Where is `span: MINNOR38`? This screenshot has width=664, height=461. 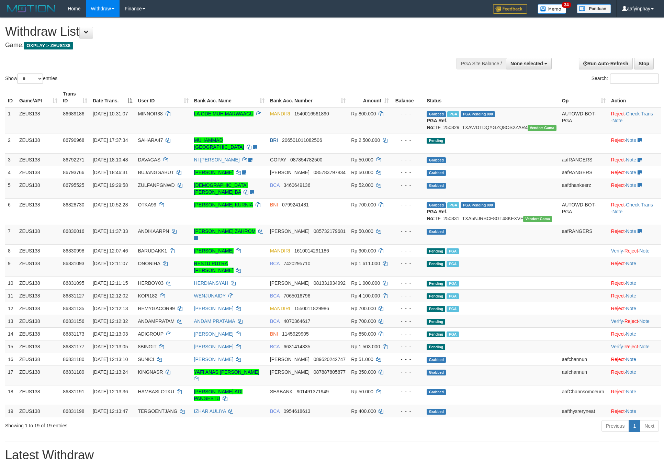 span: MINNOR38 is located at coordinates (150, 114).